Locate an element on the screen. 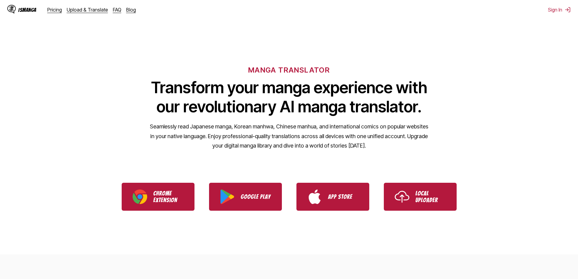 The image size is (578, 279). button: Sign In is located at coordinates (560, 10).